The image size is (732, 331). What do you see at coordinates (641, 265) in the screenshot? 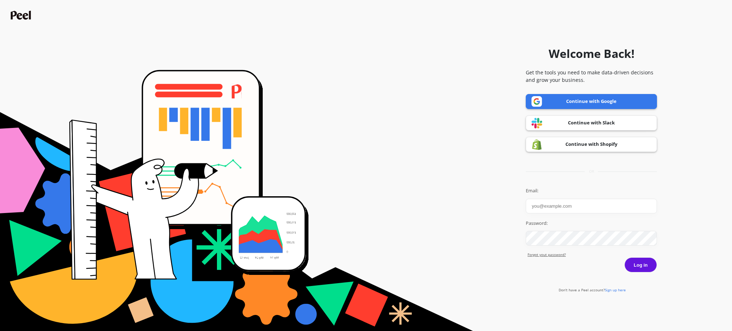
I see `button: Log in` at bounding box center [641, 265].